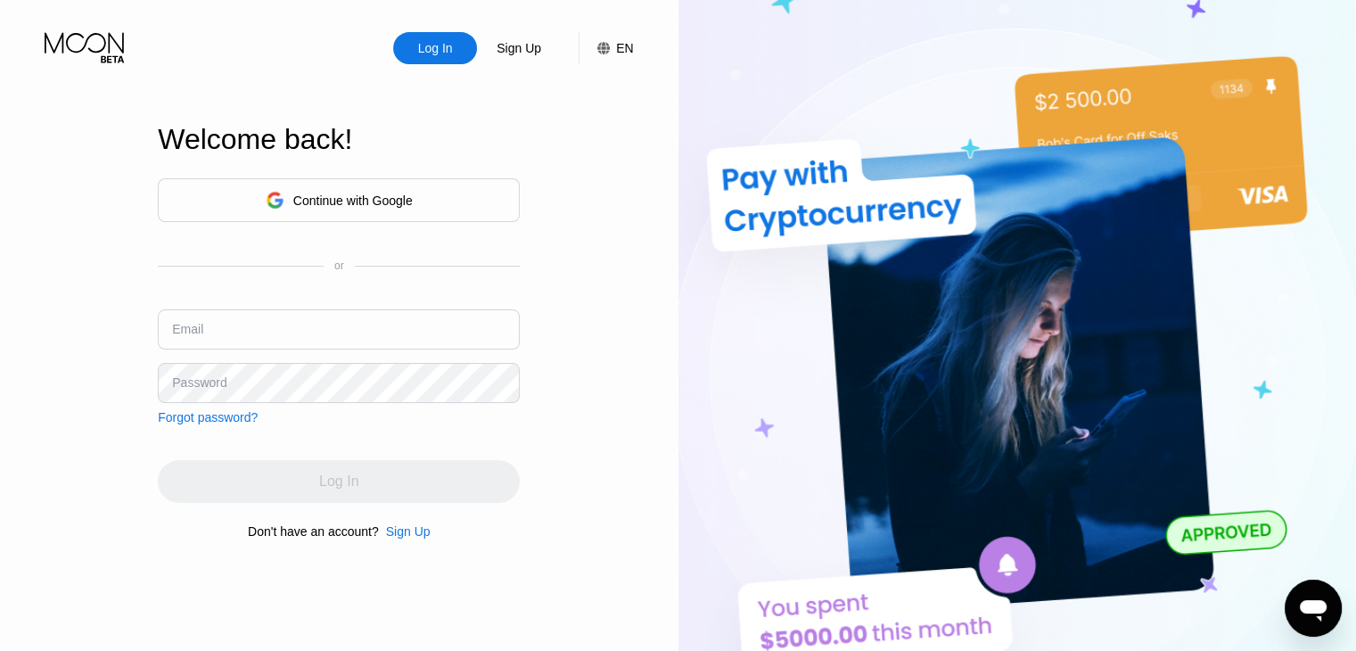  What do you see at coordinates (435, 48) in the screenshot?
I see `div: Log In` at bounding box center [435, 48].